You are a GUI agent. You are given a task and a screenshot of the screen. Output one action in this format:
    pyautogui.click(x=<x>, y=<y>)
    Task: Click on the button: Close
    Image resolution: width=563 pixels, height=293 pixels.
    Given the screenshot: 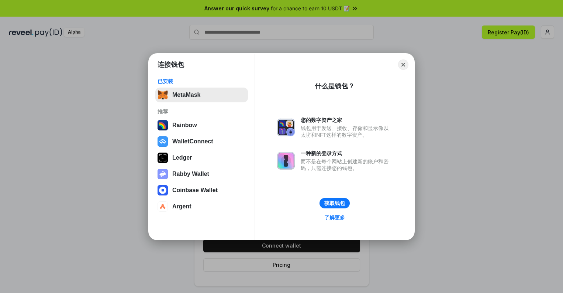 What is the action you would take?
    pyautogui.click(x=404, y=65)
    